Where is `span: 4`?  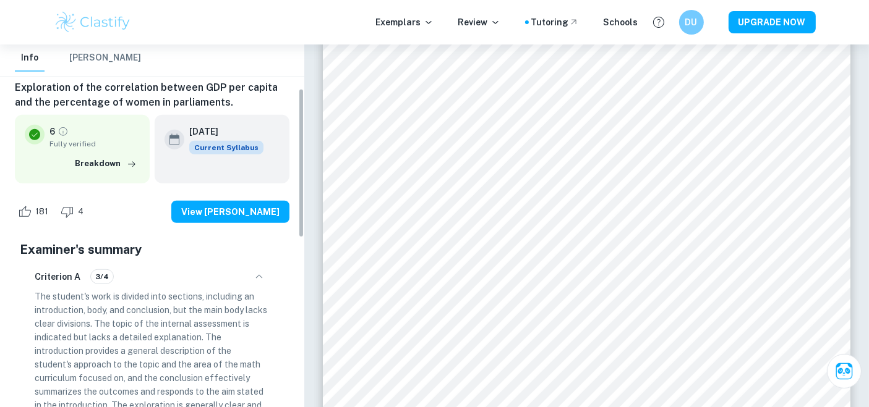
span: 4 is located at coordinates (80, 212).